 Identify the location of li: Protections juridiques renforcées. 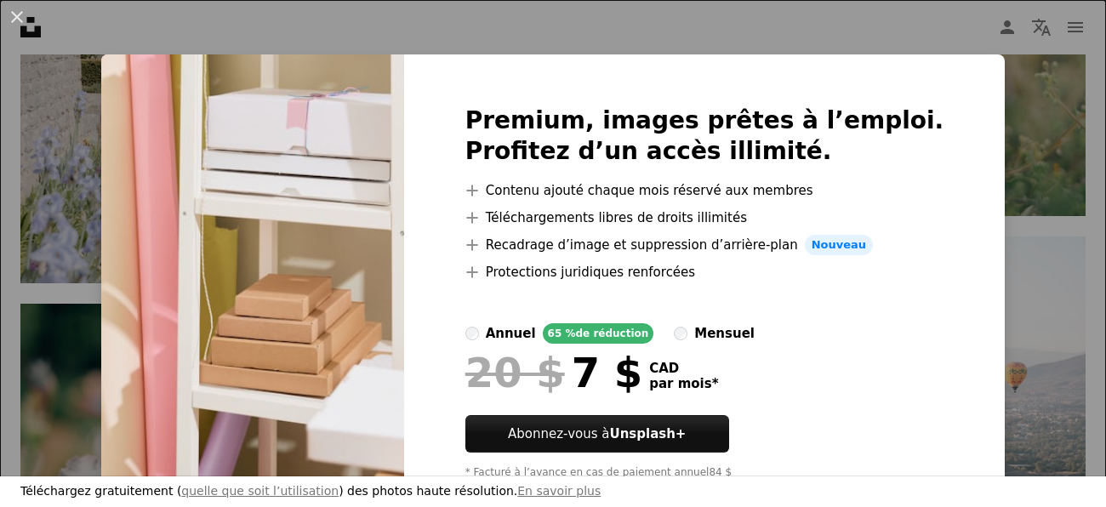
(704, 272).